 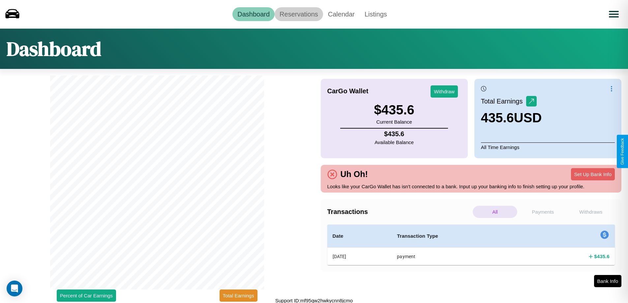 I want to click on h4: Date, so click(x=359, y=236).